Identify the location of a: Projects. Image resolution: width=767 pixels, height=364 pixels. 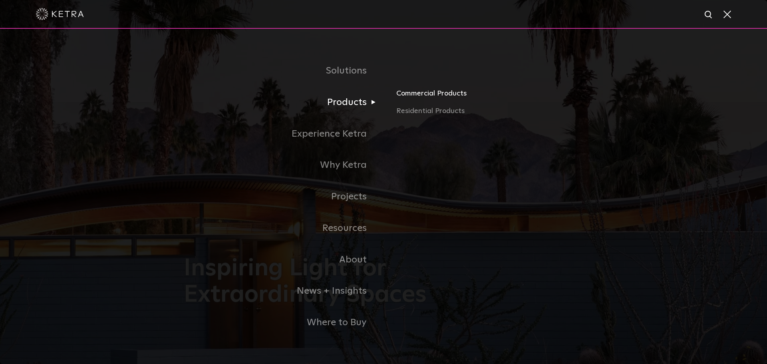
(284, 197).